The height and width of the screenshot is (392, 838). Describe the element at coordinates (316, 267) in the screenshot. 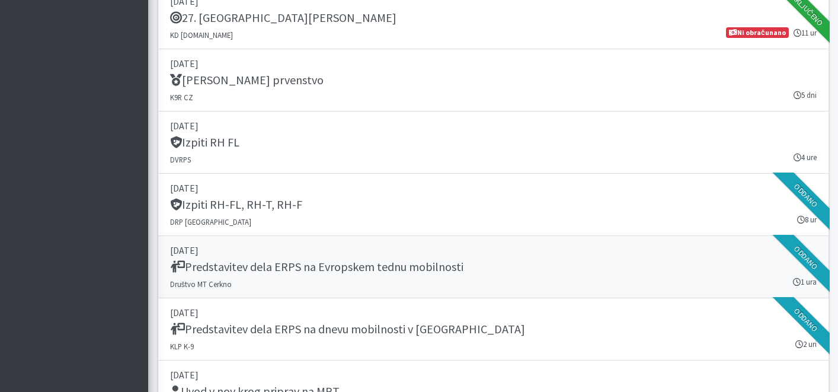

I see `h5: Predstavitev dela ERPS na Evropskem tednu mobilnosti` at that location.